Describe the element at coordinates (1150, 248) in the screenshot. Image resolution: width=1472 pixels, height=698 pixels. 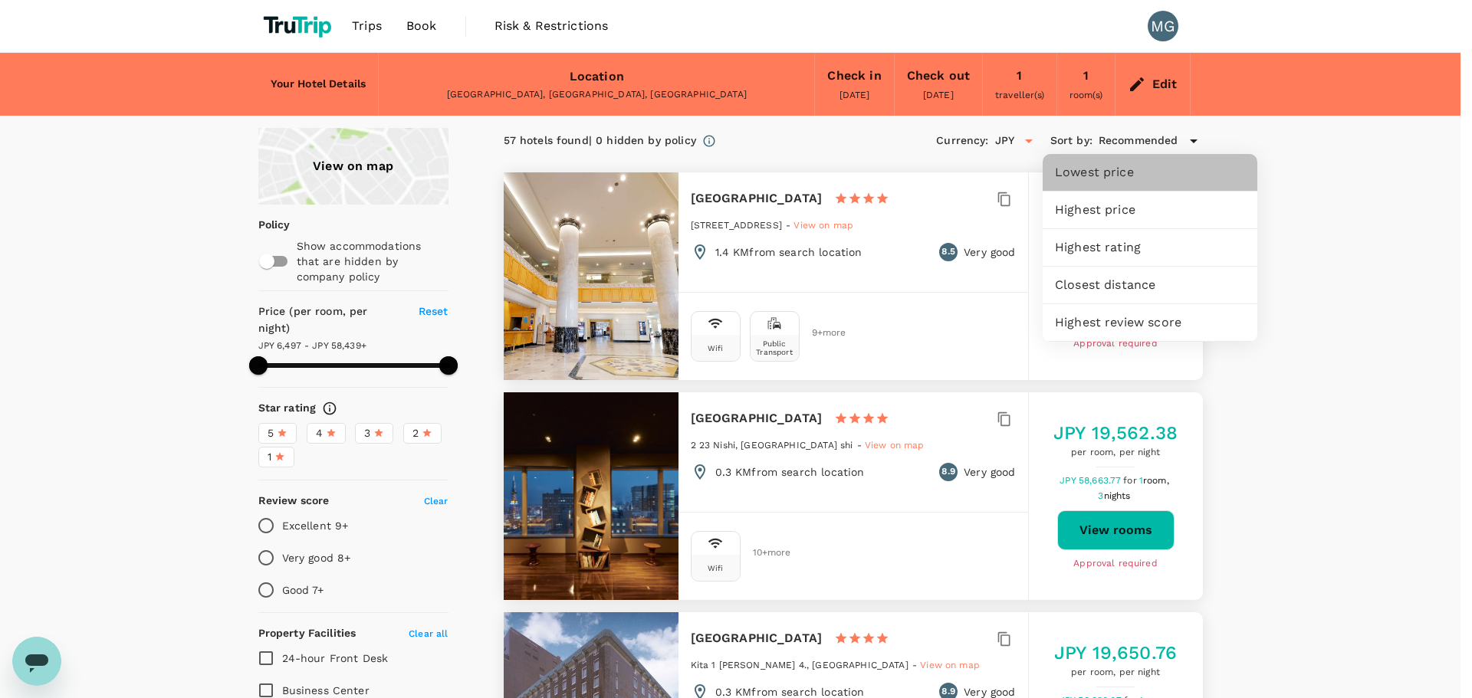
I see `div: Highest rating` at that location.